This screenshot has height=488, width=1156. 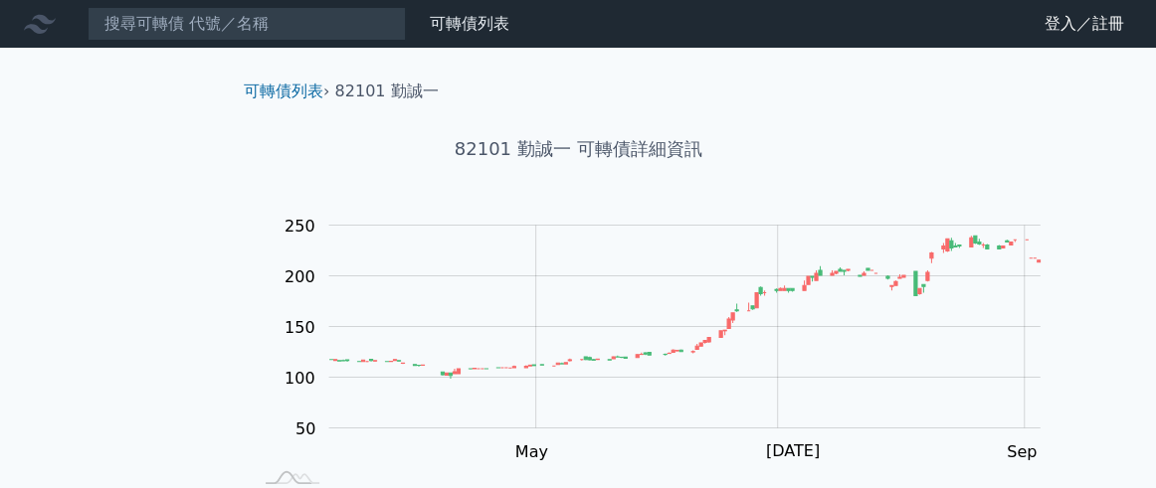 I want to click on input: 搜尋可轉債 代號／名稱, so click(x=247, y=24).